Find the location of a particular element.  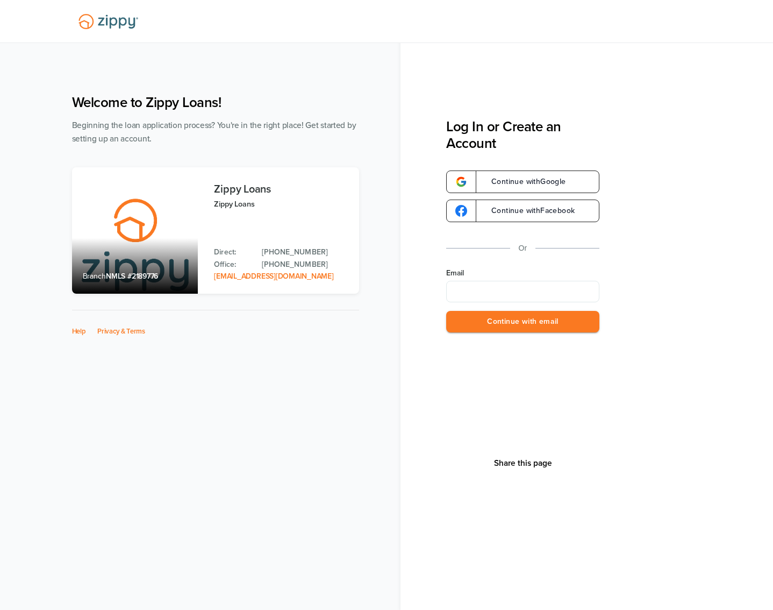

a: Privacy & Terms is located at coordinates (121, 331).